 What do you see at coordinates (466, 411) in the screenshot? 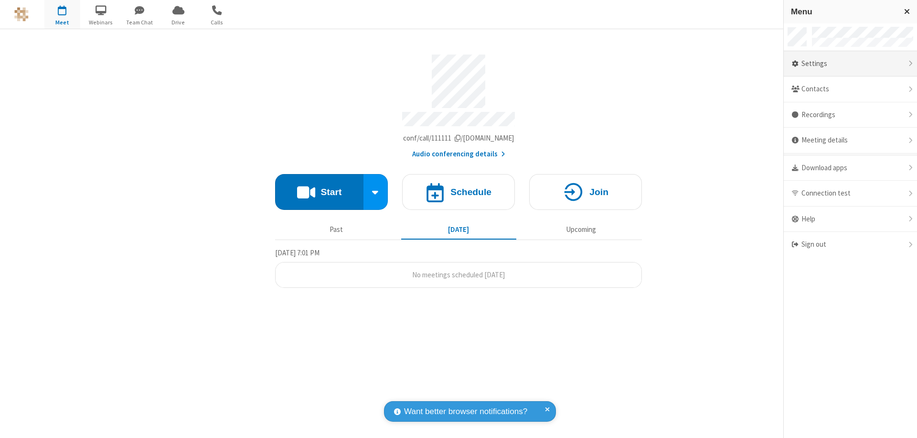
I see `span: Want better browser notifications?` at bounding box center [466, 411].